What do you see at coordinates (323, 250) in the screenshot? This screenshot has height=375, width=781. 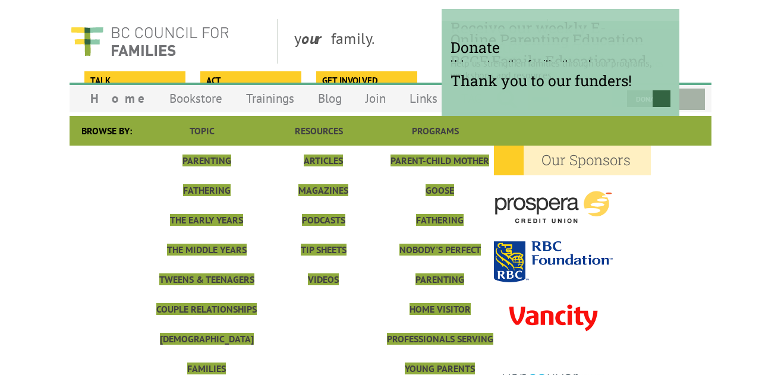 I see `a: Tip Sheets` at bounding box center [323, 250].